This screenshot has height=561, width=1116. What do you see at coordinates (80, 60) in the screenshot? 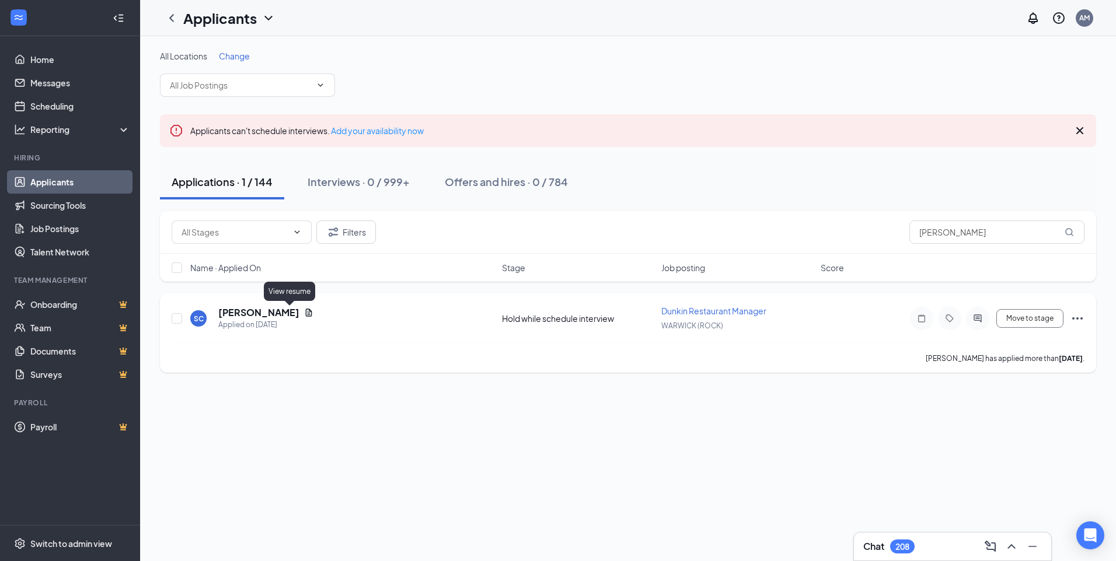
I see `a: Home` at bounding box center [80, 60].